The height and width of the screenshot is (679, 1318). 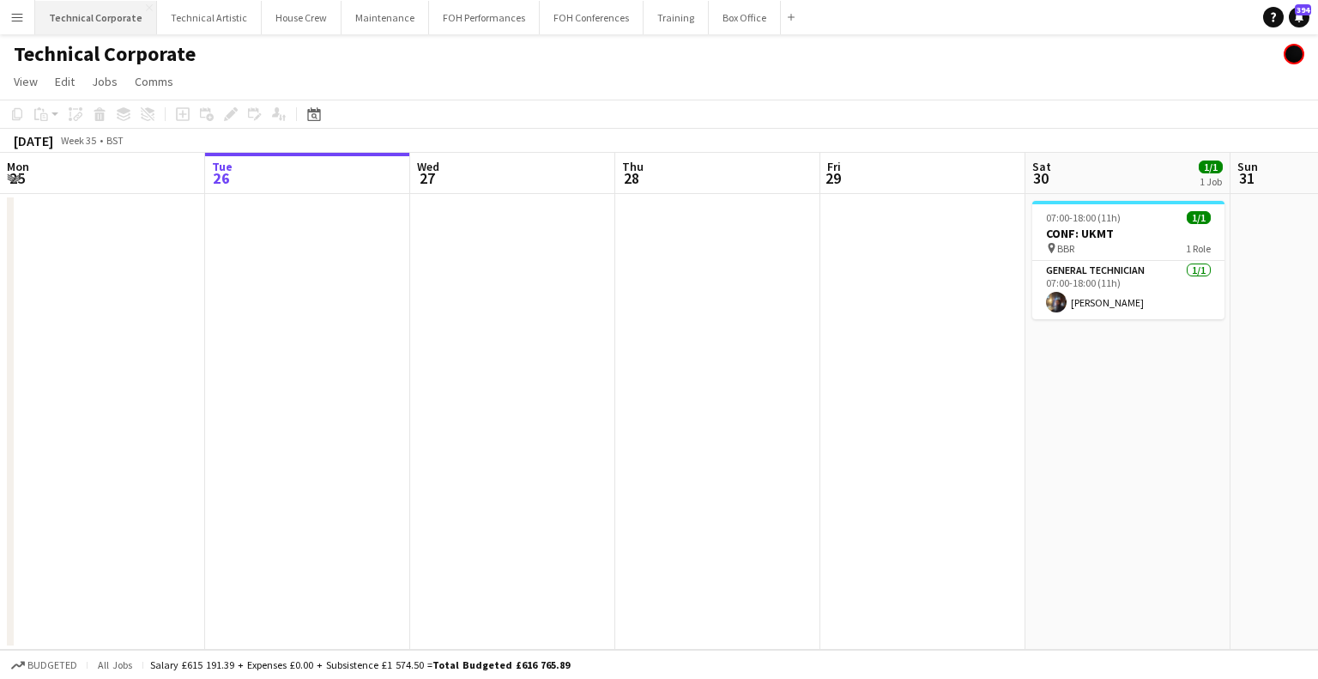 What do you see at coordinates (105, 54) in the screenshot?
I see `h1: Technical Corporate` at bounding box center [105, 54].